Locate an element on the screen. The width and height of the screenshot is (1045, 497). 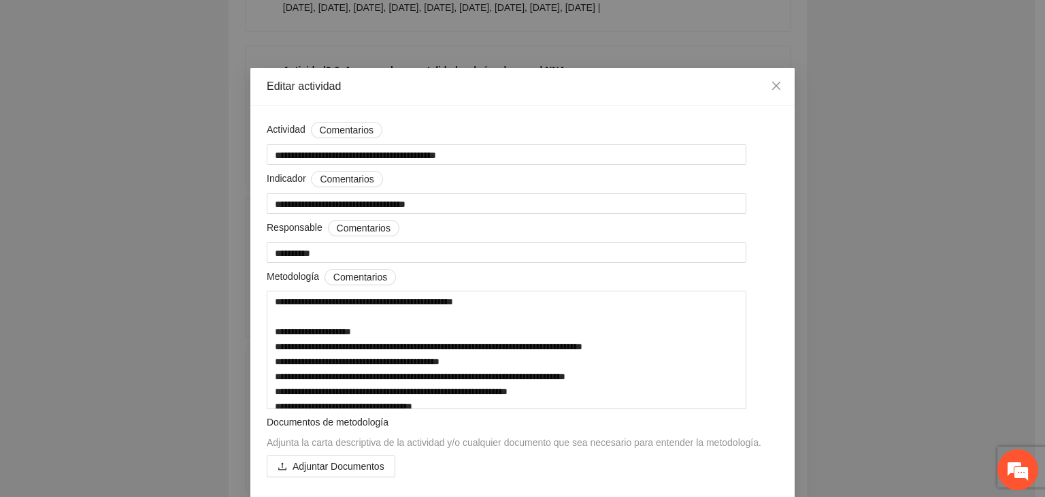
span: Actividad is located at coordinates (324, 130).